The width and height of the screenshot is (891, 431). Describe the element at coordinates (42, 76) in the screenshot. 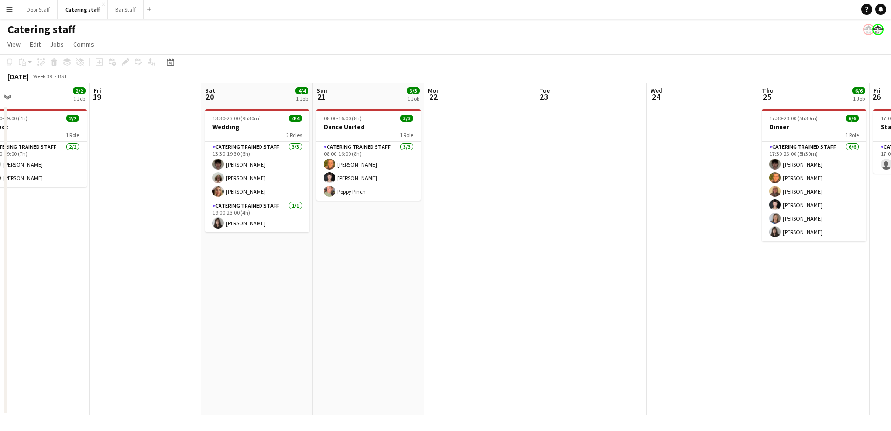

I see `span: Week 39` at that location.